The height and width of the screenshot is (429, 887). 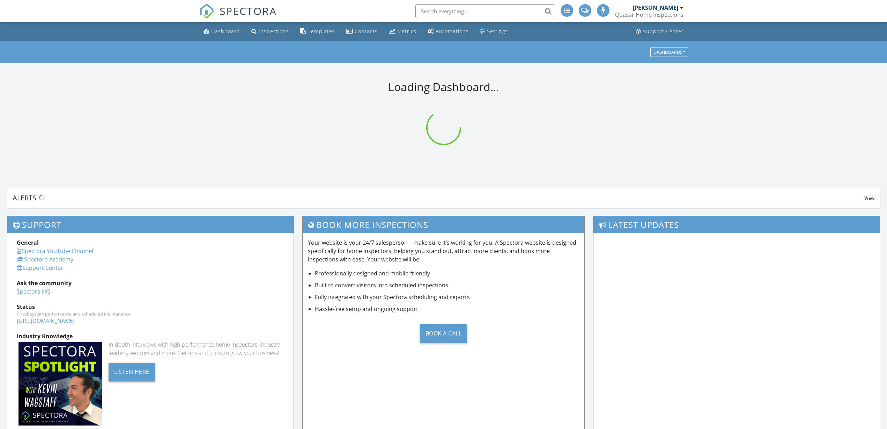 What do you see at coordinates (150, 283) in the screenshot?
I see `div: Ask the community` at bounding box center [150, 283].